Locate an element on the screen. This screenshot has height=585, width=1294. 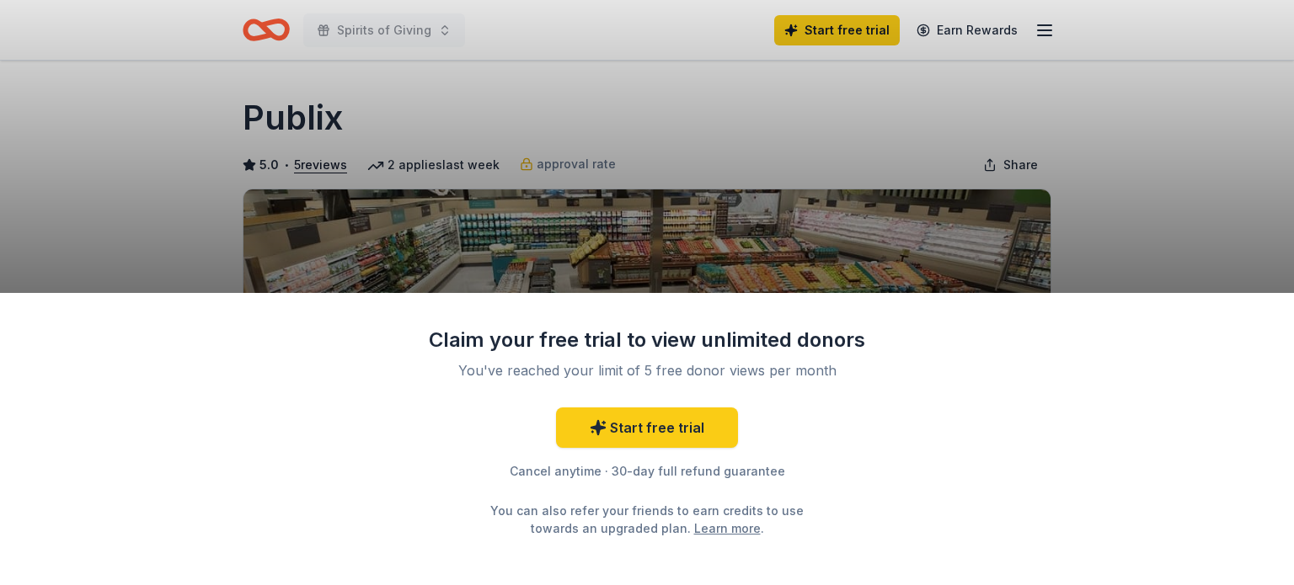
div: Claim your free trial to view unlimited donors is located at coordinates (647, 340).